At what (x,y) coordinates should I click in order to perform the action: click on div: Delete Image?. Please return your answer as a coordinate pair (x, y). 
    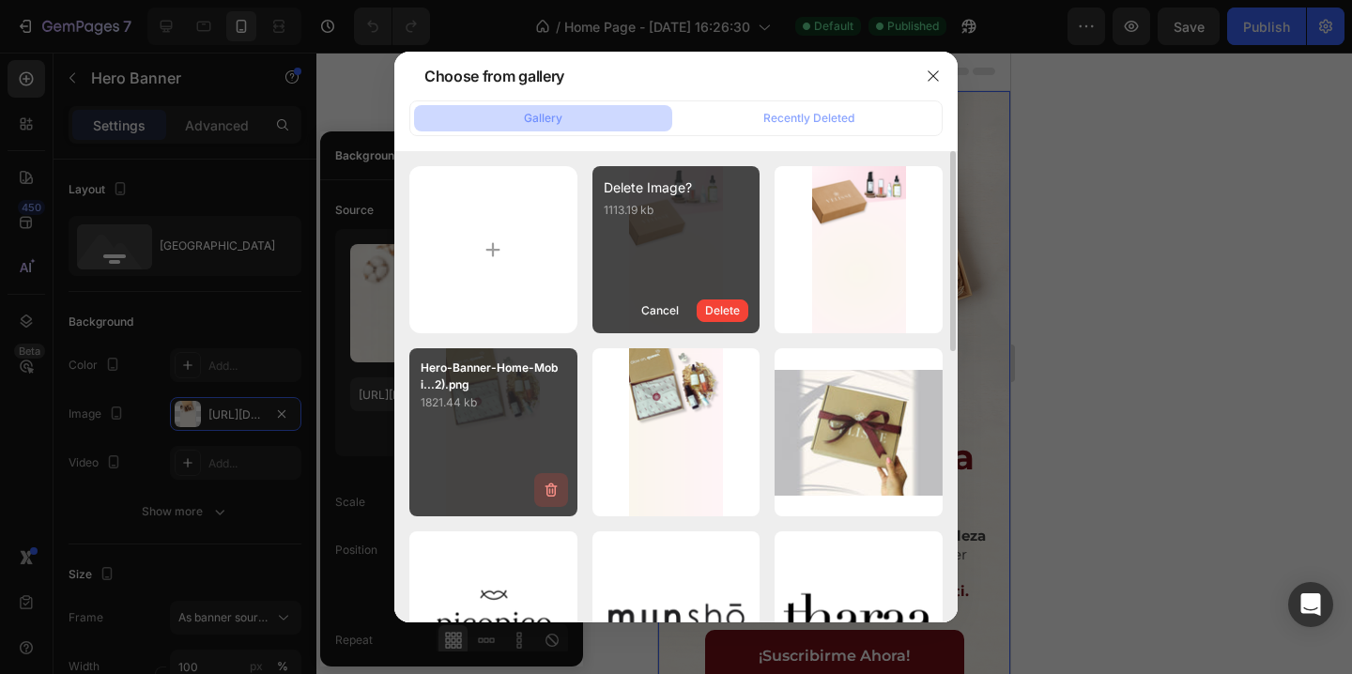
    Looking at the image, I should click on (681, 187).